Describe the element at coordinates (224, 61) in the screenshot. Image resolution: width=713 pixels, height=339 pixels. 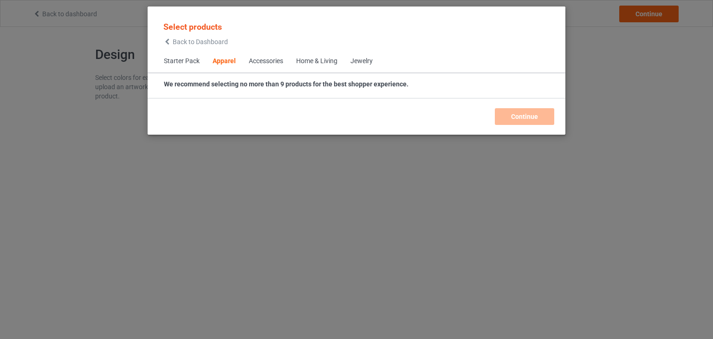
I see `div: Apparel` at that location.